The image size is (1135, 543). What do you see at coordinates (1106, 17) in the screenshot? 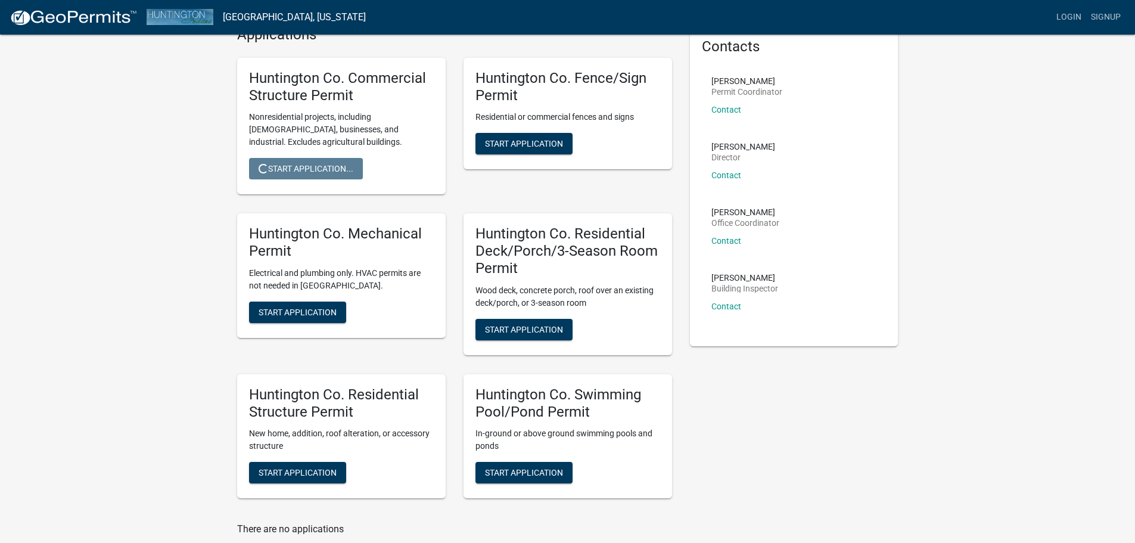
I see `a: Signup` at bounding box center [1106, 17].